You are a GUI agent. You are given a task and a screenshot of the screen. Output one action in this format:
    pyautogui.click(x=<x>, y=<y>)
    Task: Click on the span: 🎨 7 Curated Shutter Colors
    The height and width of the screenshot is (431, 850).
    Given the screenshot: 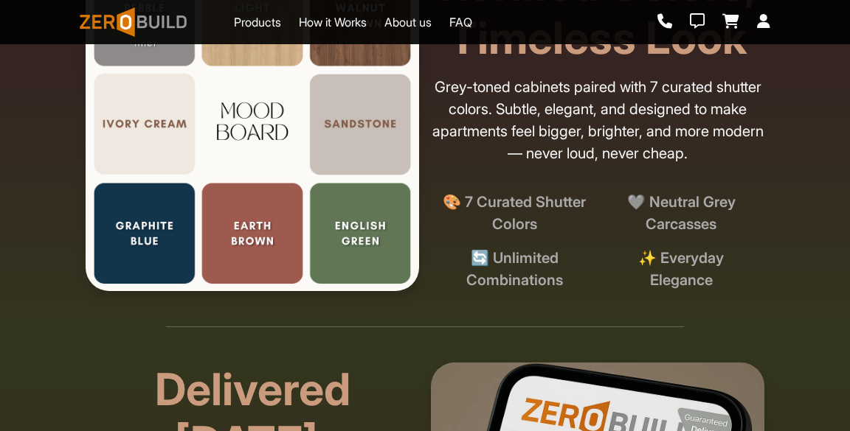 What is the action you would take?
    pyautogui.click(x=514, y=213)
    